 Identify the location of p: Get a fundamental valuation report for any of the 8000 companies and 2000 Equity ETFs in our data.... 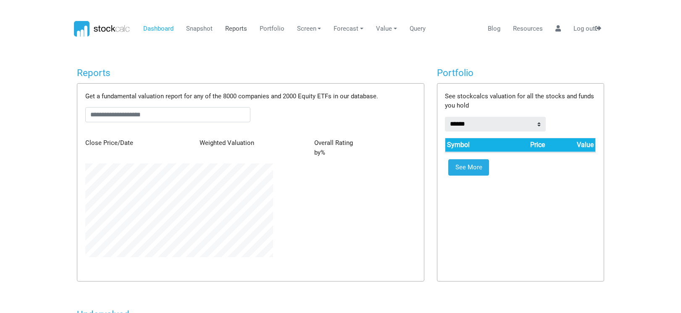
(251, 96).